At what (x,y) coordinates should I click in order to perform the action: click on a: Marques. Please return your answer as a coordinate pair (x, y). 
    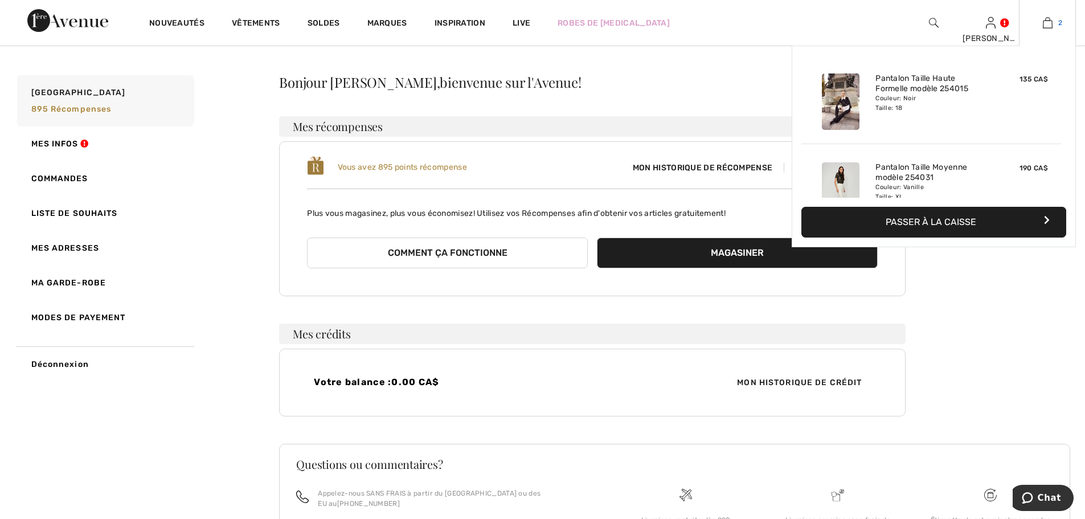
    Looking at the image, I should click on (387, 24).